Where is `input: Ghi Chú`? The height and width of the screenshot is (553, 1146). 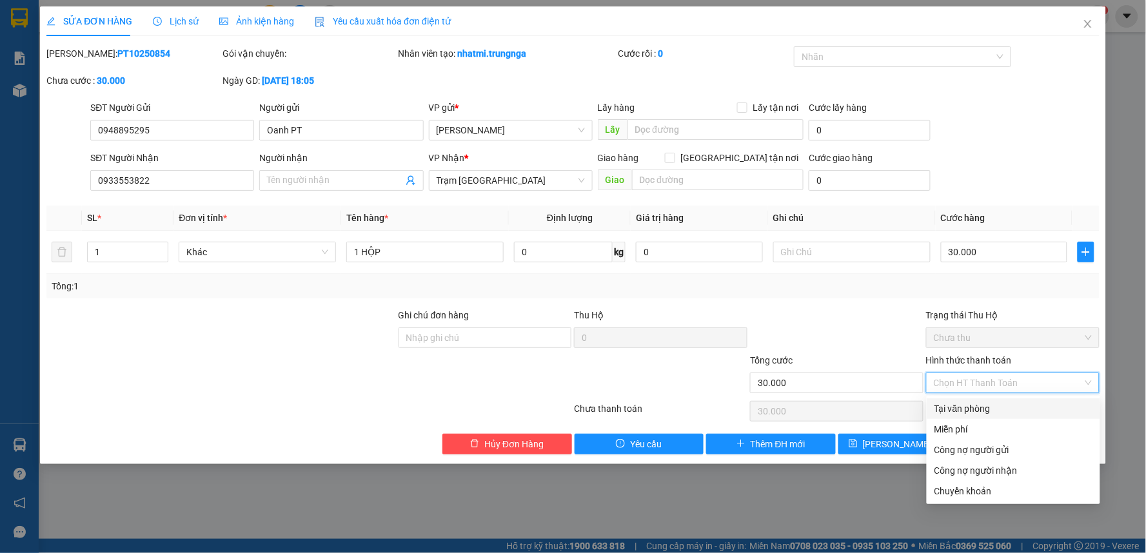
input: Ghi Chú is located at coordinates (852, 252).